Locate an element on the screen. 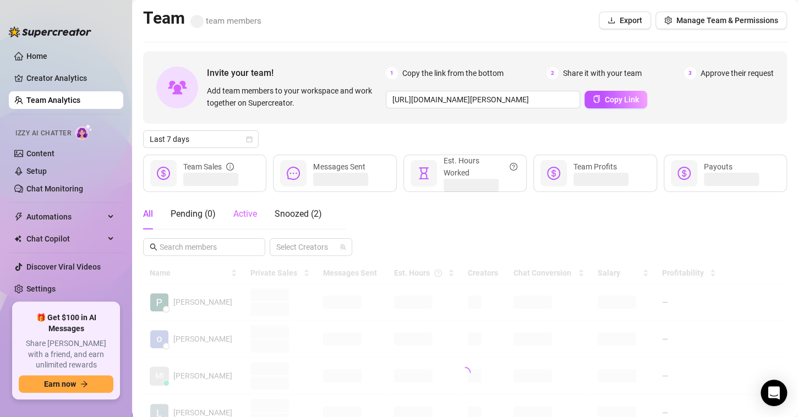 The height and width of the screenshot is (417, 798). span: Add team members to your workspace and work together on Supercreator. is located at coordinates (294, 97).